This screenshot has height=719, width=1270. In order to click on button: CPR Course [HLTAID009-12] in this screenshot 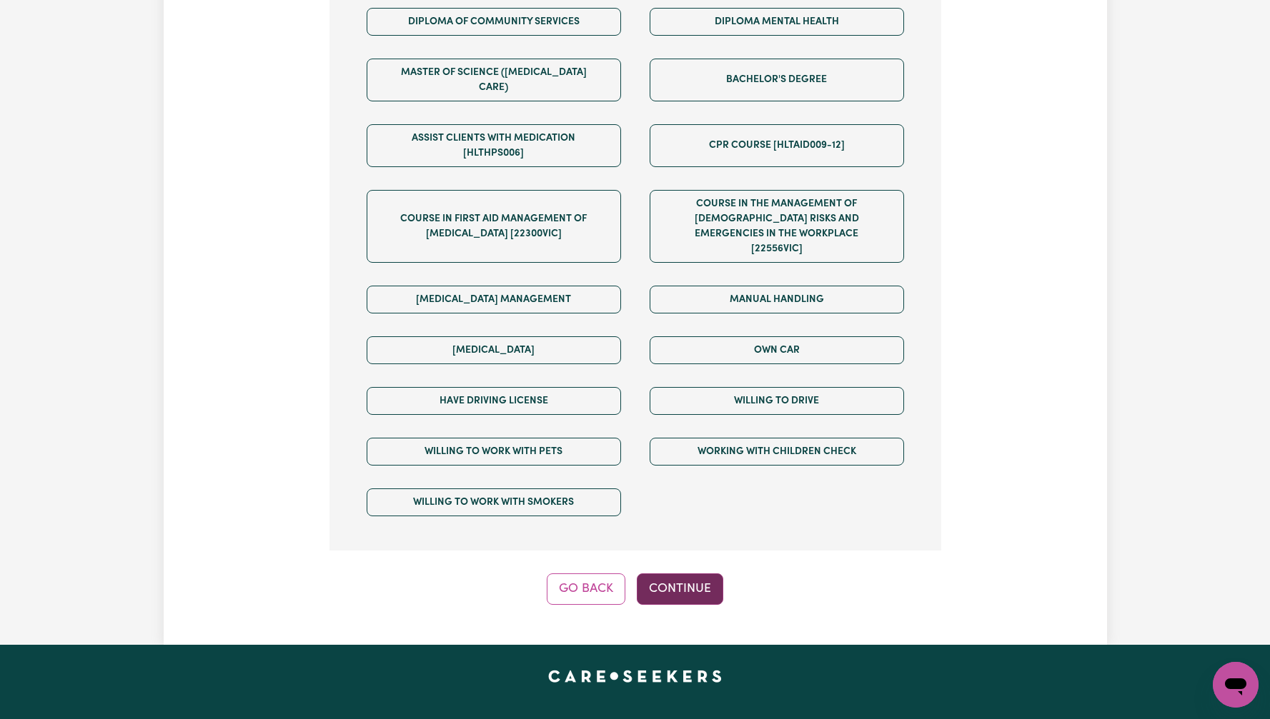, I will do `click(777, 146)`.